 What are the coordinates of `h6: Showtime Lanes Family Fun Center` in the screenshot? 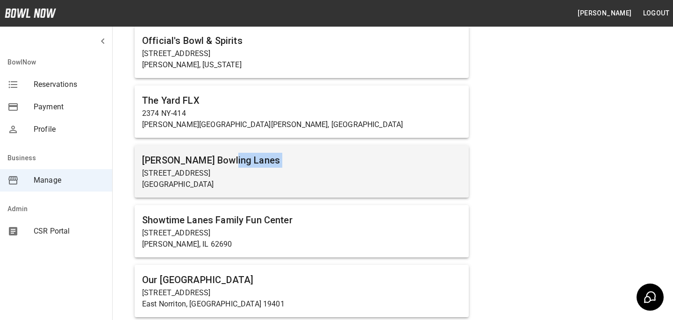 It's located at (302, 220).